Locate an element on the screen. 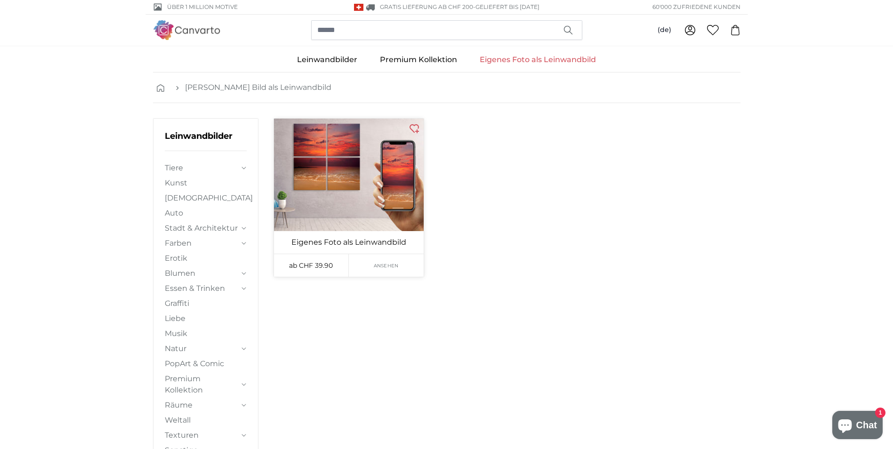 This screenshot has width=893, height=449. a: Weltall is located at coordinates (206, 420).